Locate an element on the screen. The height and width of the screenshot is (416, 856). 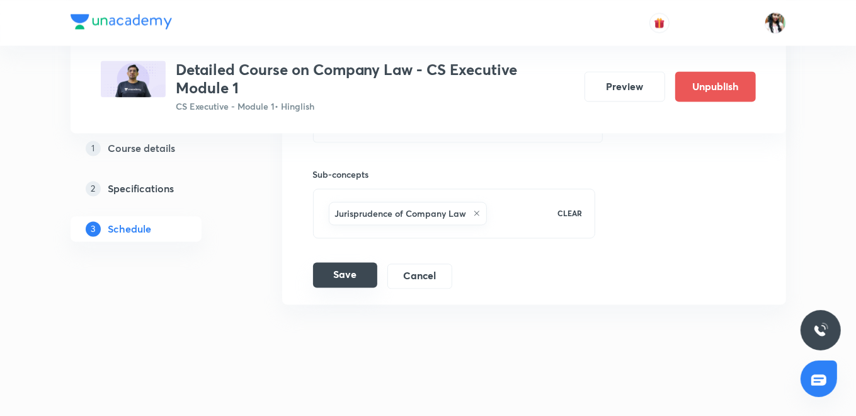
button: Unpublish is located at coordinates (716, 86).